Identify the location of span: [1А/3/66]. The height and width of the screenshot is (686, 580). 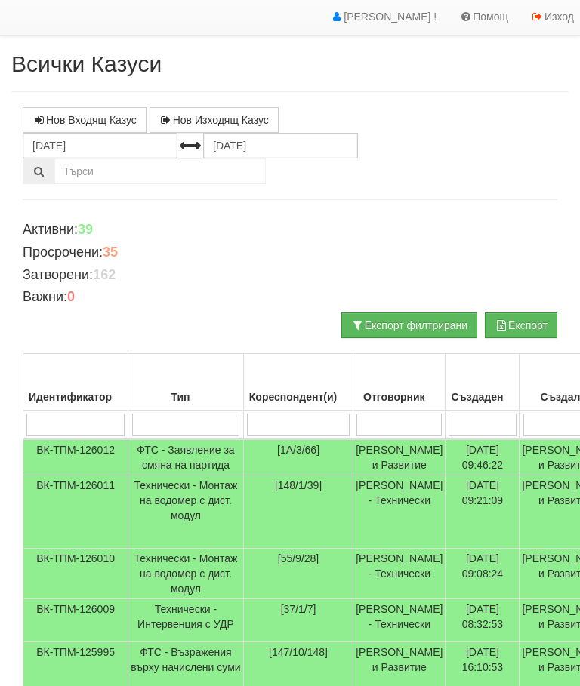
(298, 450).